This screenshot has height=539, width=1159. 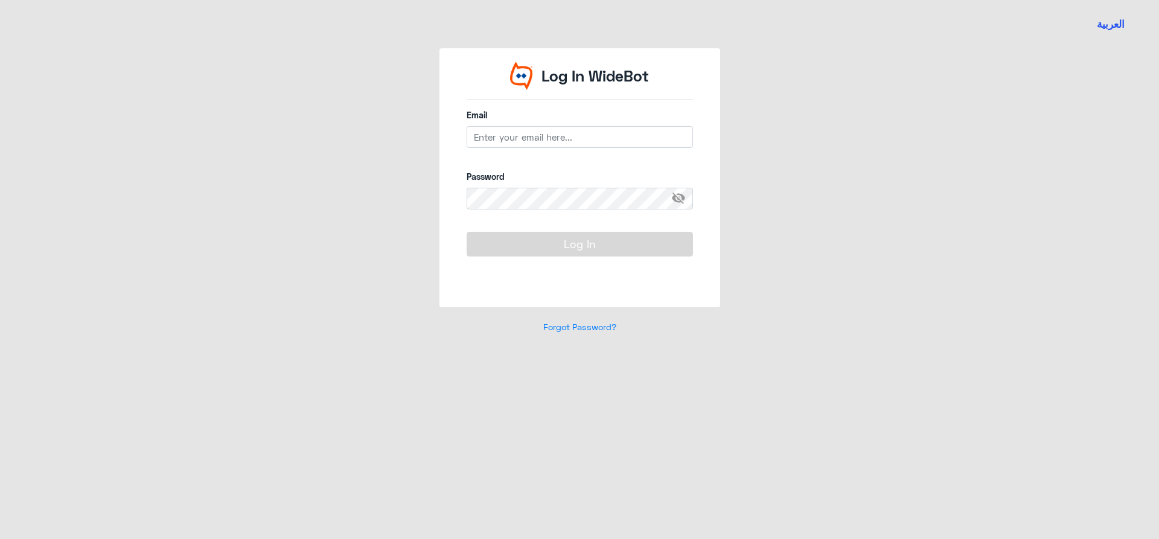 What do you see at coordinates (595, 76) in the screenshot?
I see `p: Log In WideBot` at bounding box center [595, 76].